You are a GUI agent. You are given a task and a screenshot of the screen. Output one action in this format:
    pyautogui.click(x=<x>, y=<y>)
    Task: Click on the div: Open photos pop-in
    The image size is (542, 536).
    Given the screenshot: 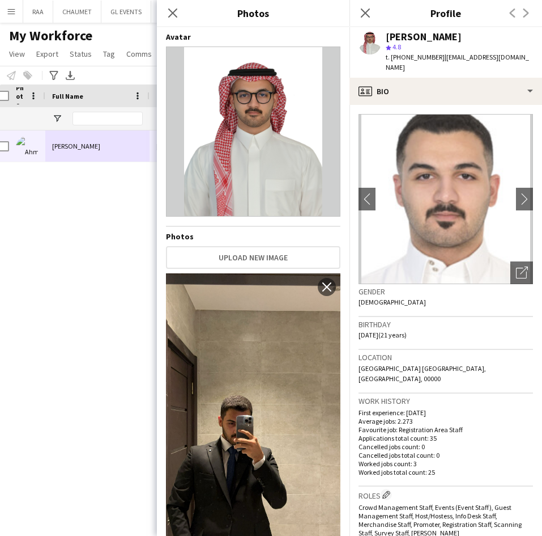 What is the action you would take?
    pyautogui.click(x=522, y=273)
    